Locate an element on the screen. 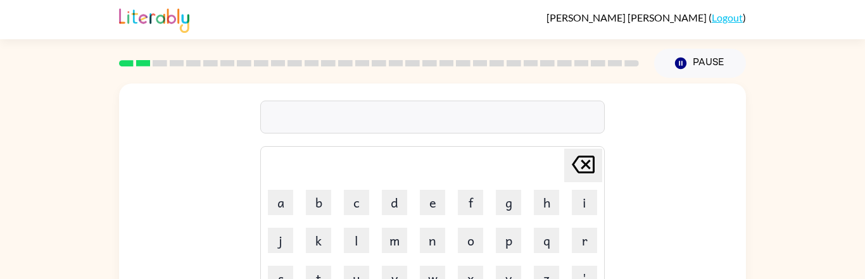 Image resolution: width=865 pixels, height=279 pixels. button: b is located at coordinates (319, 203).